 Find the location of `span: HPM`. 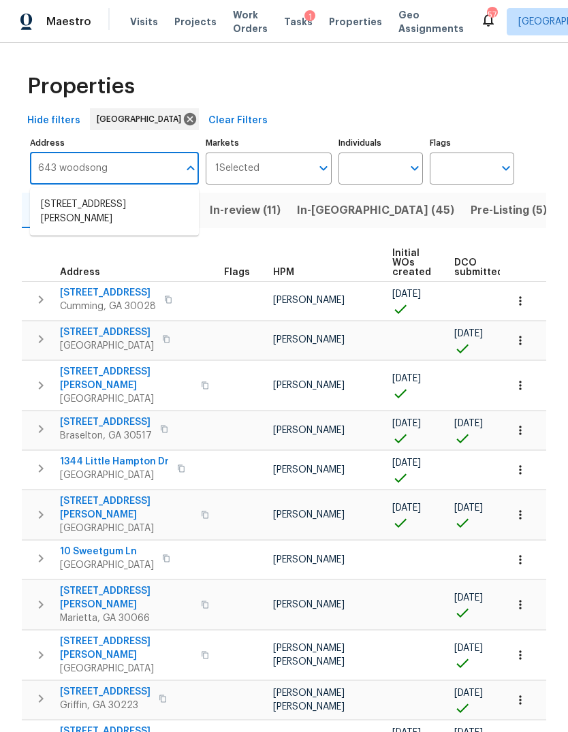

span: HPM is located at coordinates (283, 272).